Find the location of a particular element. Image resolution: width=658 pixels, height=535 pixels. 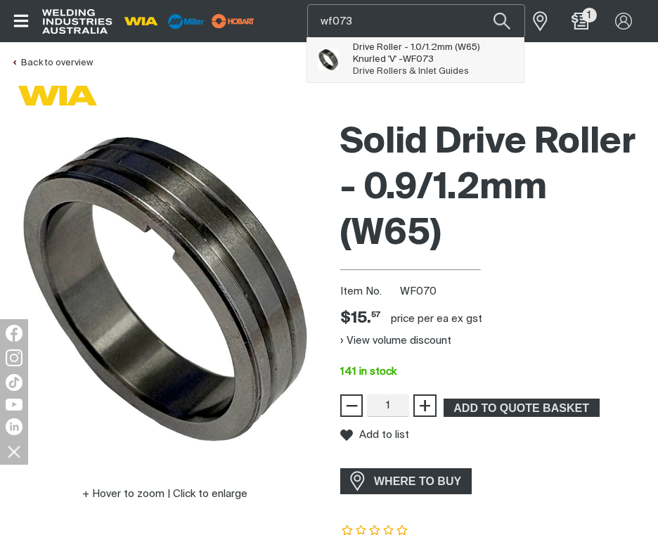

div: ex gst is located at coordinates (467, 319).